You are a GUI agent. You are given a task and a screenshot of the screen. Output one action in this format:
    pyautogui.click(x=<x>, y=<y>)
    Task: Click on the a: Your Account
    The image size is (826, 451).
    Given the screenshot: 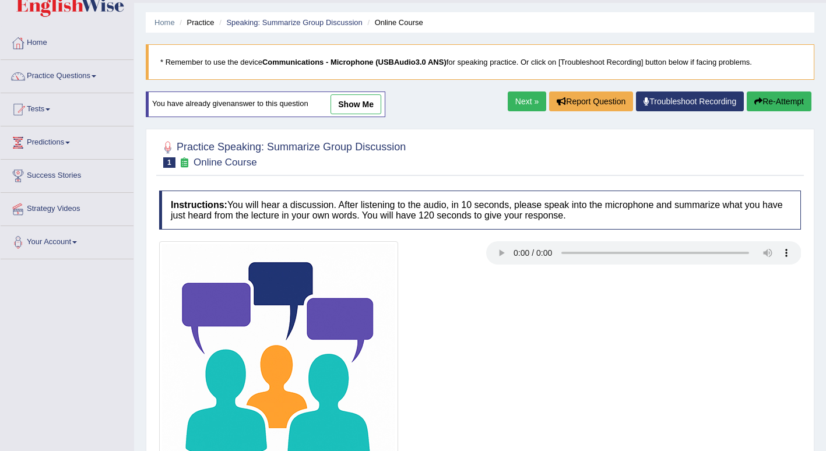 What is the action you would take?
    pyautogui.click(x=67, y=241)
    